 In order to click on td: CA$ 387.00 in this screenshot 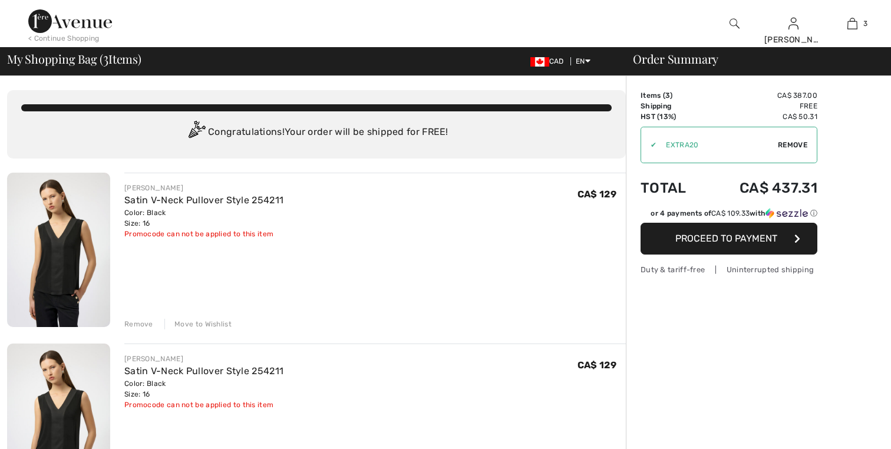, I will do `click(762, 95)`.